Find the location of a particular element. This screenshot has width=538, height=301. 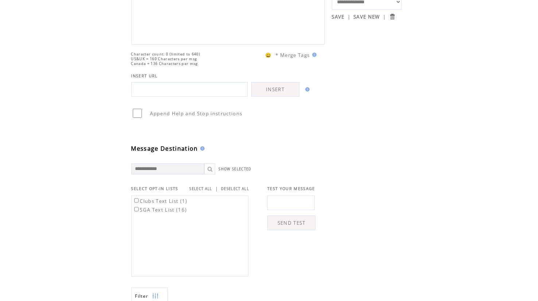

input: Submit is located at coordinates (392, 16).